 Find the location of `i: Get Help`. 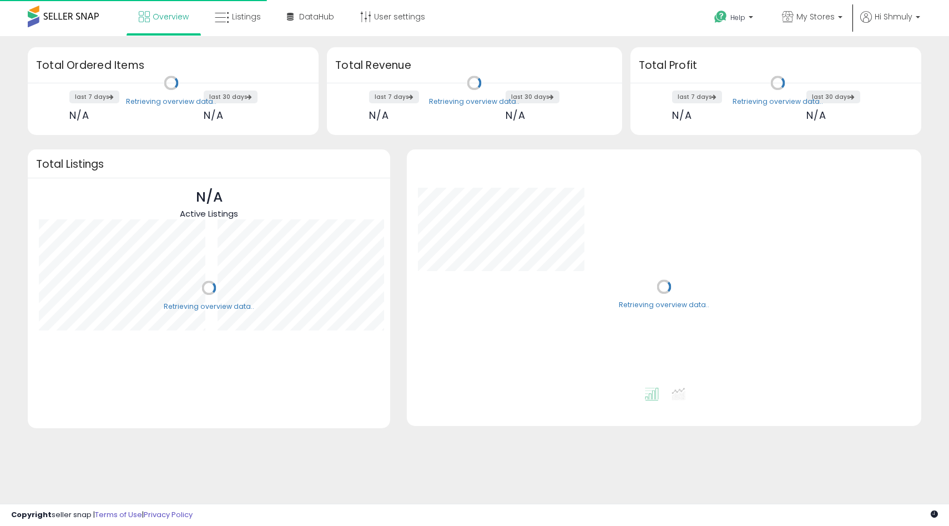

i: Get Help is located at coordinates (721, 17).